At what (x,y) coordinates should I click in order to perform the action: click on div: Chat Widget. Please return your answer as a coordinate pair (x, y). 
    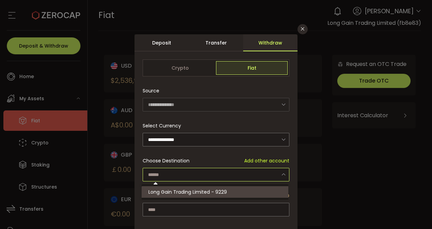
    Looking at the image, I should click on (390, 192).